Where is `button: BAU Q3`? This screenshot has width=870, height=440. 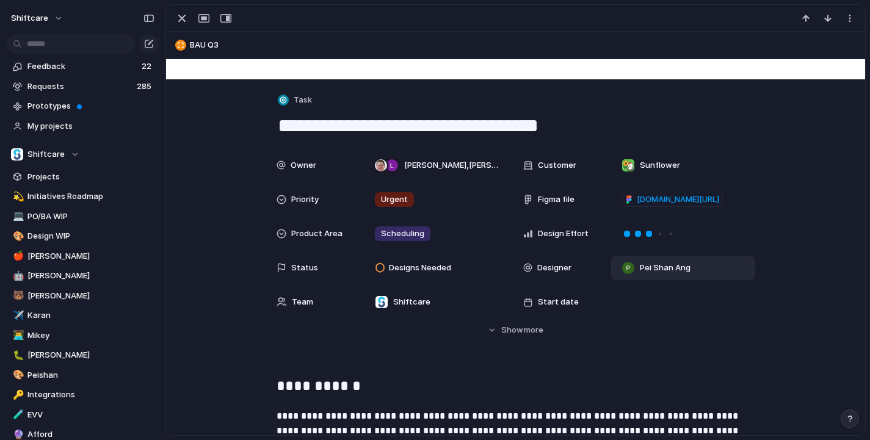
button: BAU Q3 is located at coordinates (515, 45).